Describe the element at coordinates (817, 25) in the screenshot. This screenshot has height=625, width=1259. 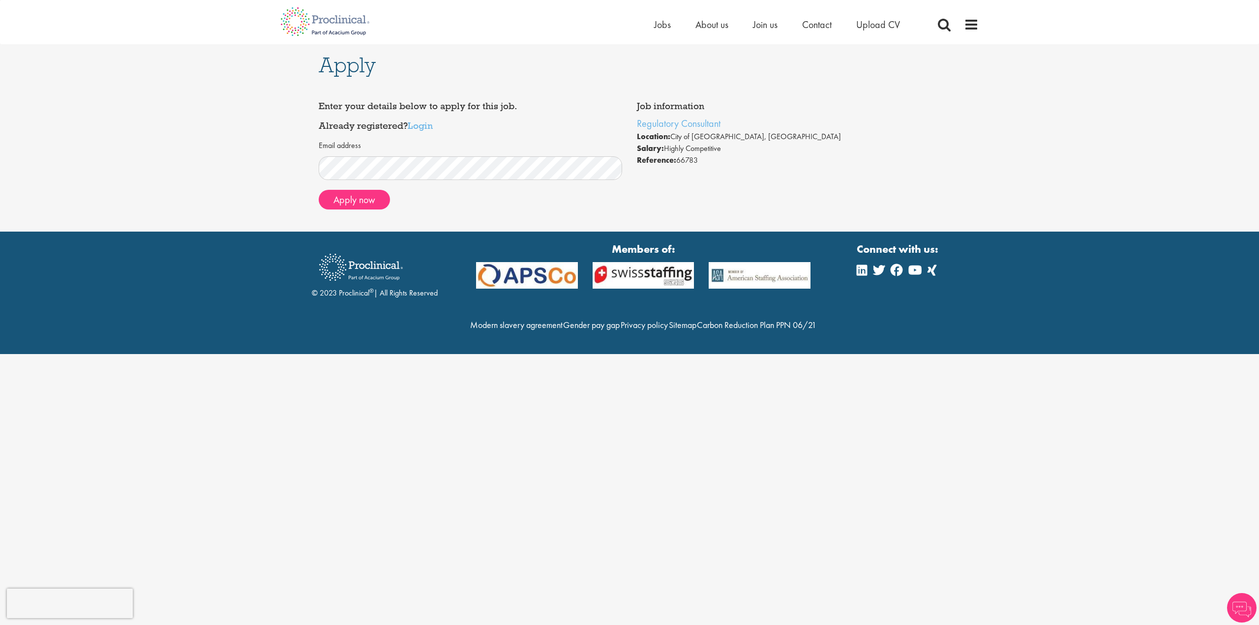
I see `a: Contact` at that location.